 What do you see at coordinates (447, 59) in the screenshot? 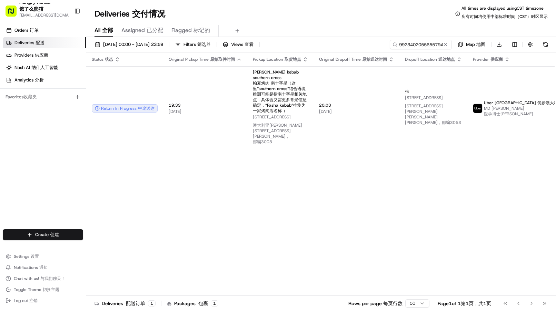
I see `span: 送达地点` at bounding box center [447, 59].